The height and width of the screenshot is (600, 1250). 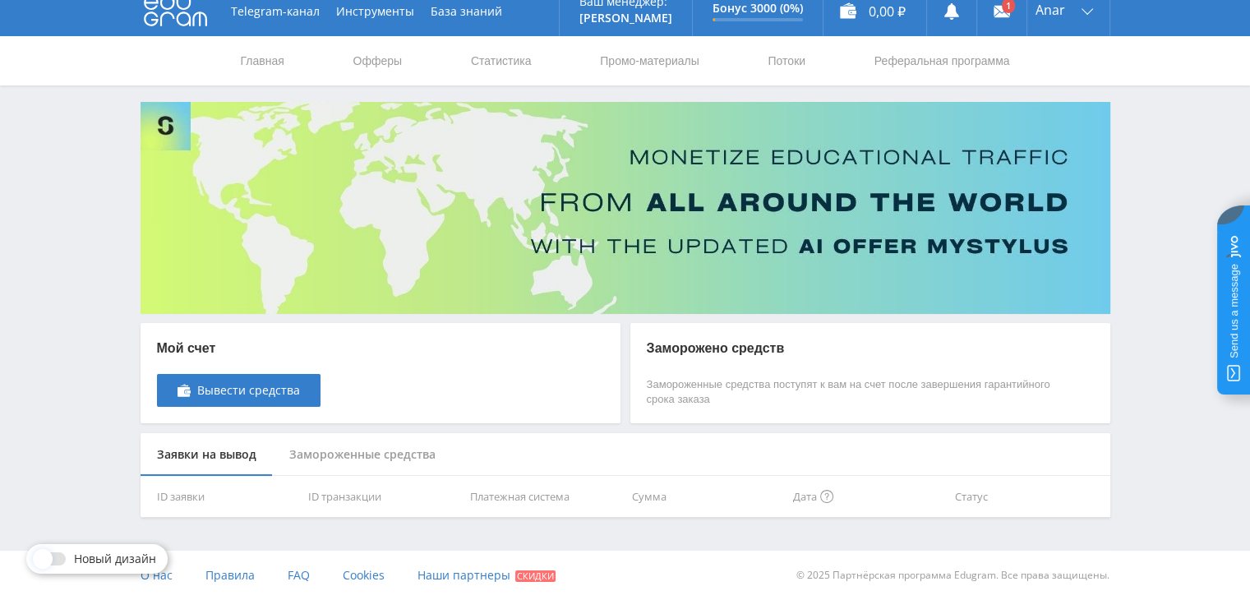 What do you see at coordinates (363, 575) in the screenshot?
I see `a: Cookies` at bounding box center [363, 575].